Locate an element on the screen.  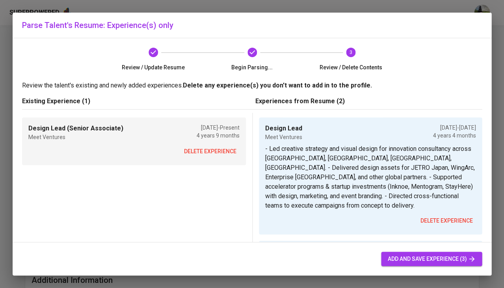
span: Review / Update Resume is located at coordinates (153, 67).